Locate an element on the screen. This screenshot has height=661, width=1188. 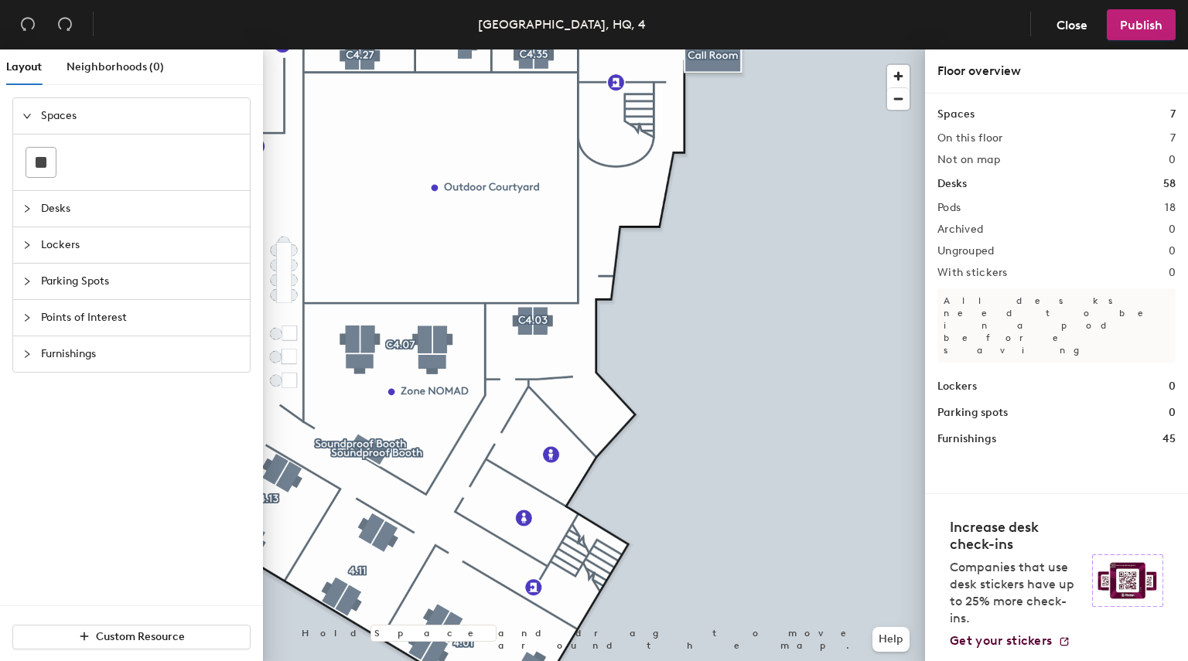
button: Publish is located at coordinates (1141, 25).